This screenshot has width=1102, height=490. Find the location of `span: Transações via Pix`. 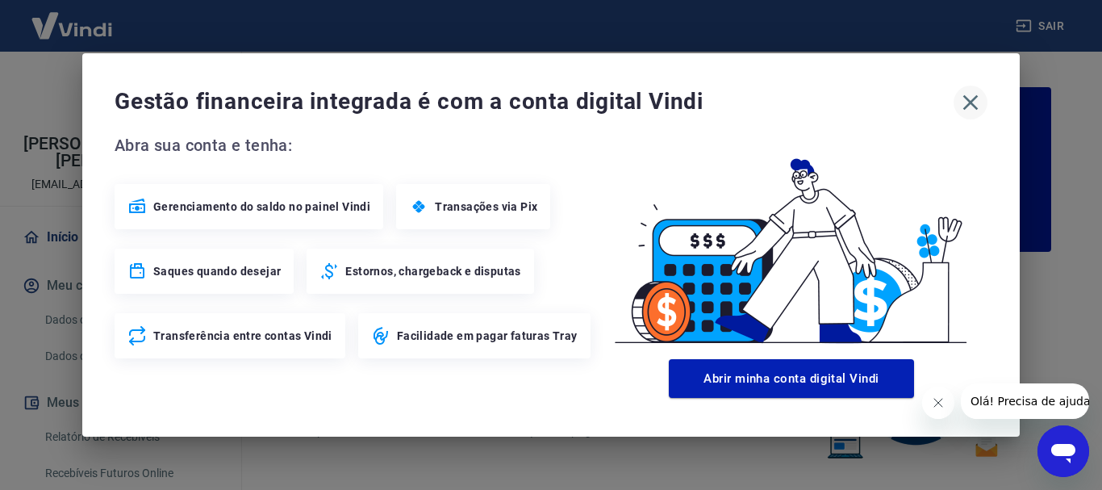

span: Transações via Pix is located at coordinates (486, 207).